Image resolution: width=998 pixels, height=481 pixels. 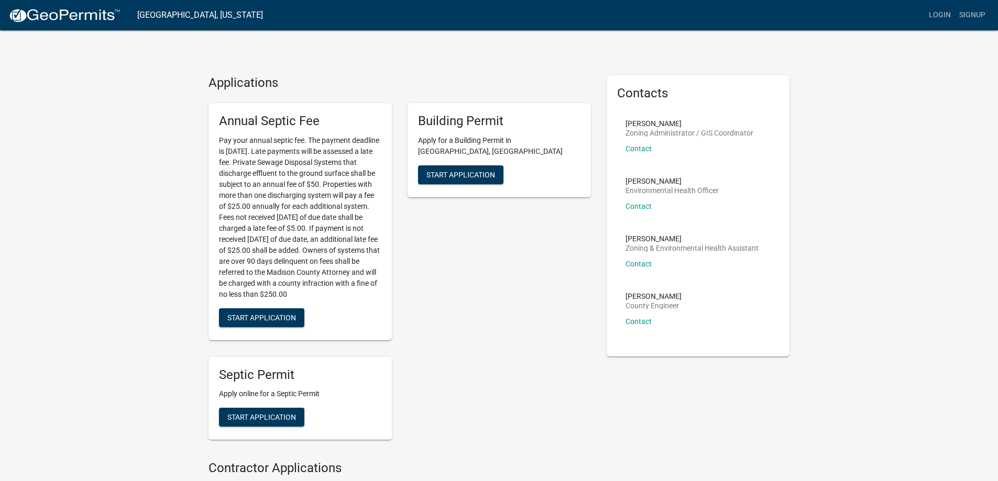 What do you see at coordinates (939, 15) in the screenshot?
I see `a: Login` at bounding box center [939, 15].